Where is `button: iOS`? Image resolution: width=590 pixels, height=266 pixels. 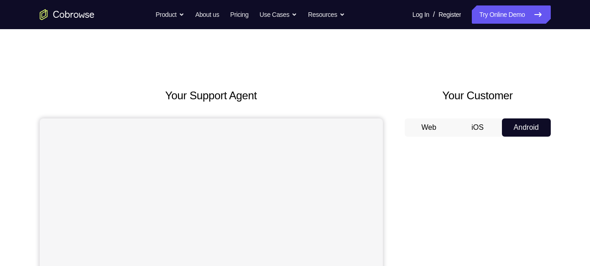
button: iOS is located at coordinates (477, 128).